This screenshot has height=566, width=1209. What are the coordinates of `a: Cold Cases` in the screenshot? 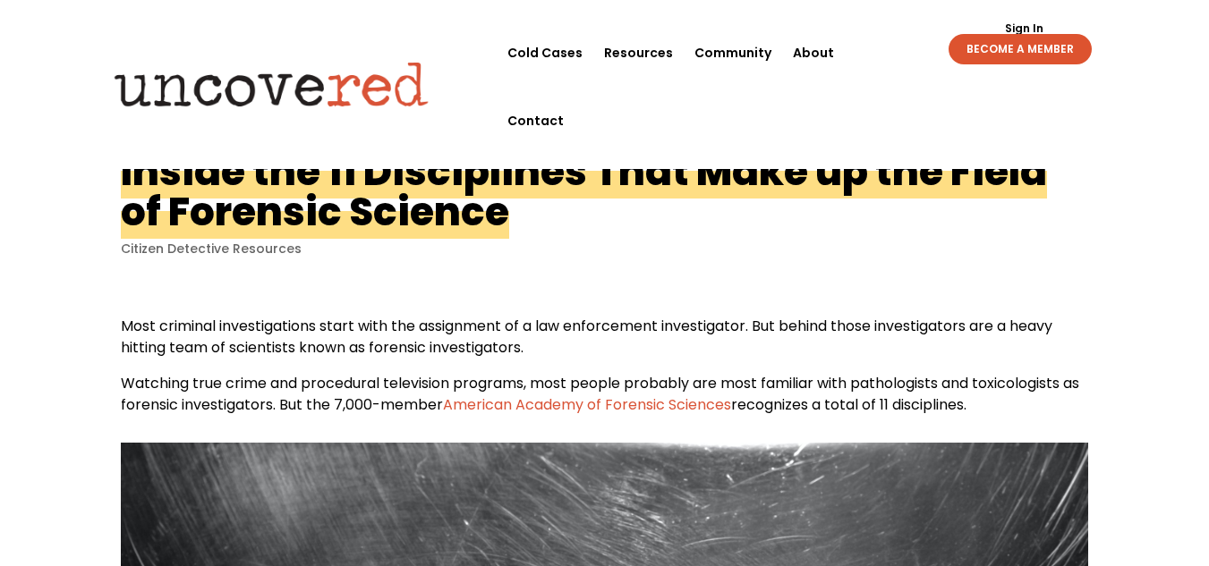 It's located at (545, 53).